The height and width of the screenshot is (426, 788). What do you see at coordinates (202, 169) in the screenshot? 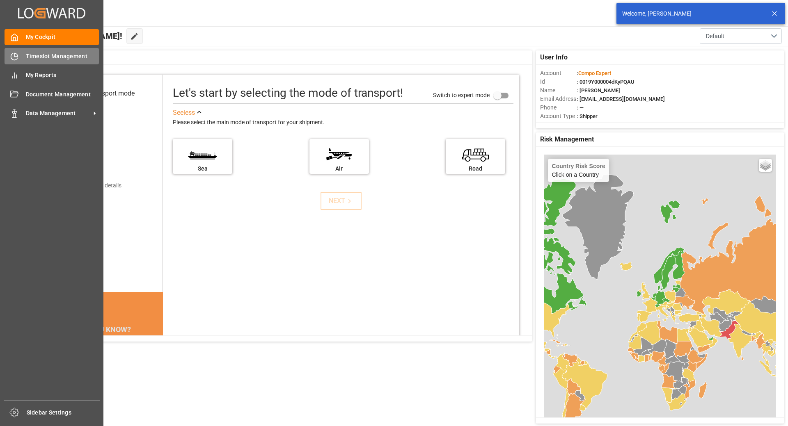
I see `div: Sea` at bounding box center [202, 169].